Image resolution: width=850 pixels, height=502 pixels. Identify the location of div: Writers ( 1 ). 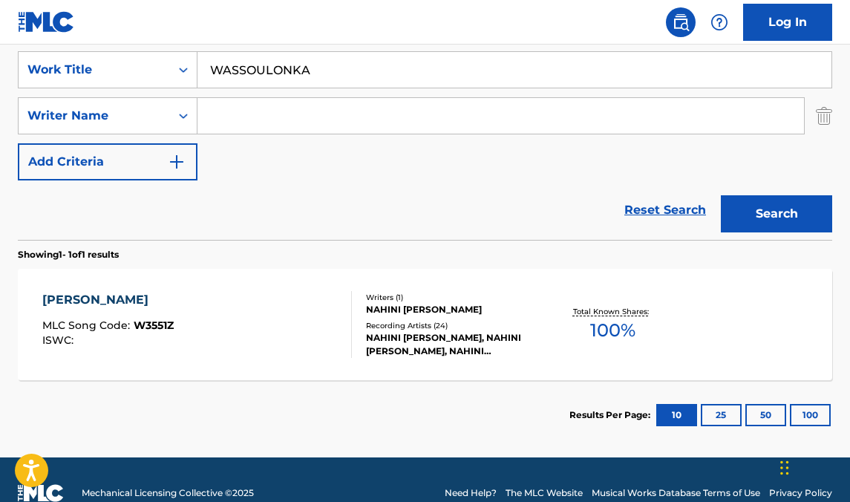
(456, 297).